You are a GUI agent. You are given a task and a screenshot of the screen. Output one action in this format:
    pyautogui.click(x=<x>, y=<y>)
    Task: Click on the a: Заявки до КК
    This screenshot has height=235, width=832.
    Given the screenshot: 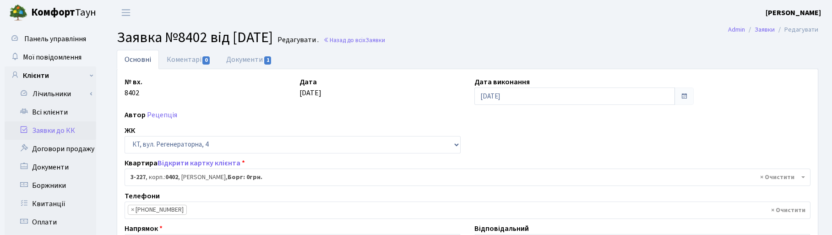 What is the action you would take?
    pyautogui.click(x=50, y=130)
    